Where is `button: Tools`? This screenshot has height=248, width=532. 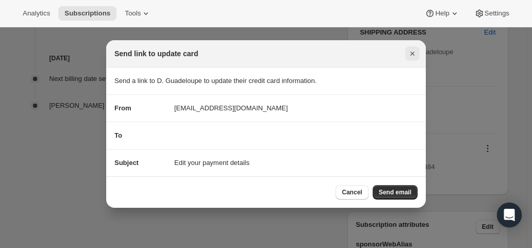
button: Tools is located at coordinates (138, 13).